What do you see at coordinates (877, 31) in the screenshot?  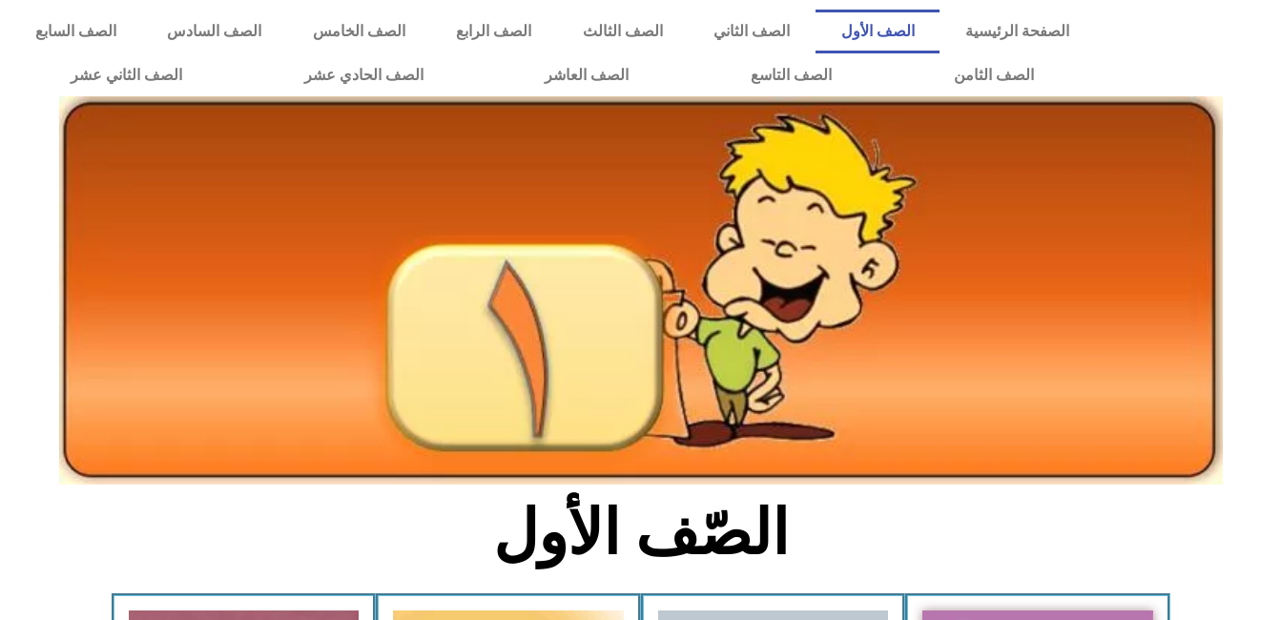 I see `a: الصف الأول` at bounding box center [877, 31].